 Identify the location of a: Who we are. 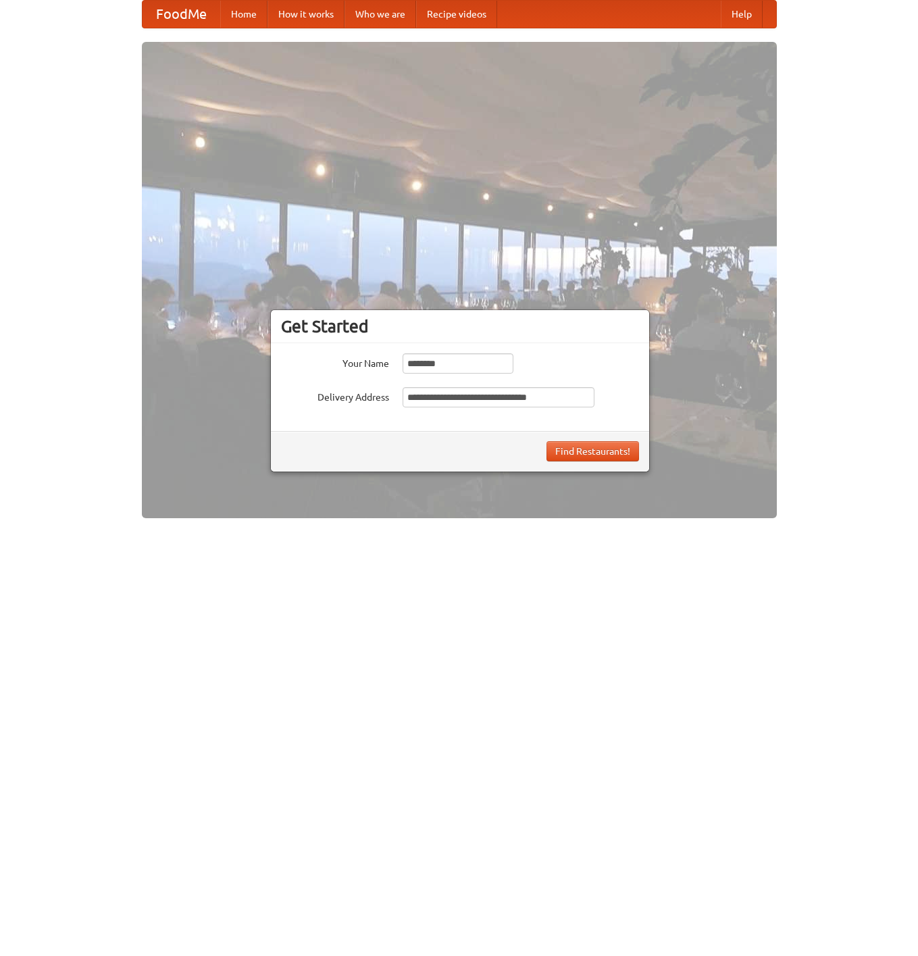
(380, 14).